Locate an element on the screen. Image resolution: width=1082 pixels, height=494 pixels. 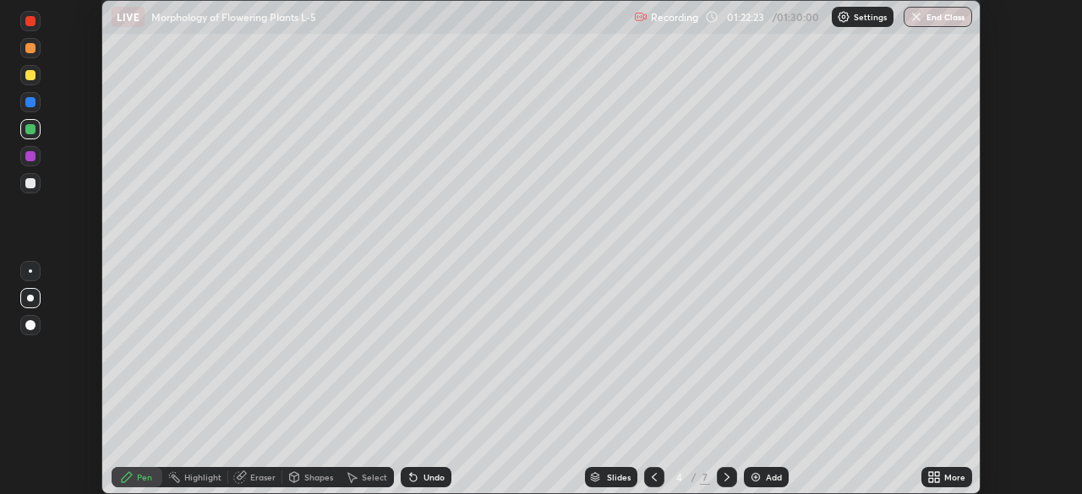
div: Slides is located at coordinates (619, 478).